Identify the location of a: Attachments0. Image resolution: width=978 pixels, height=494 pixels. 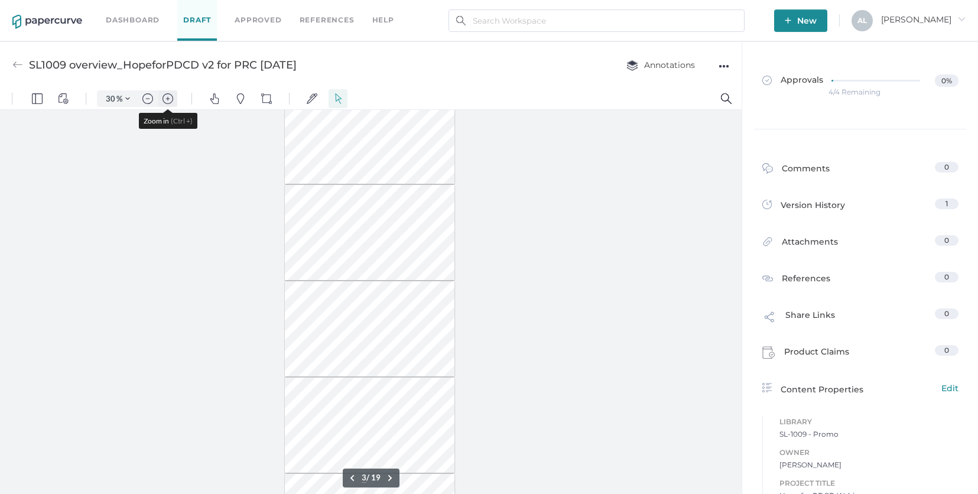
(860, 244).